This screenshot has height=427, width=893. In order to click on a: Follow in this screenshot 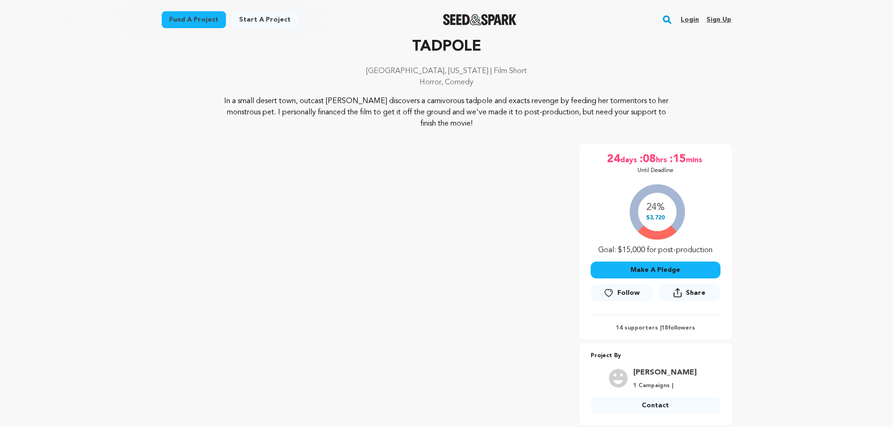, I will do `click(621, 293)`.